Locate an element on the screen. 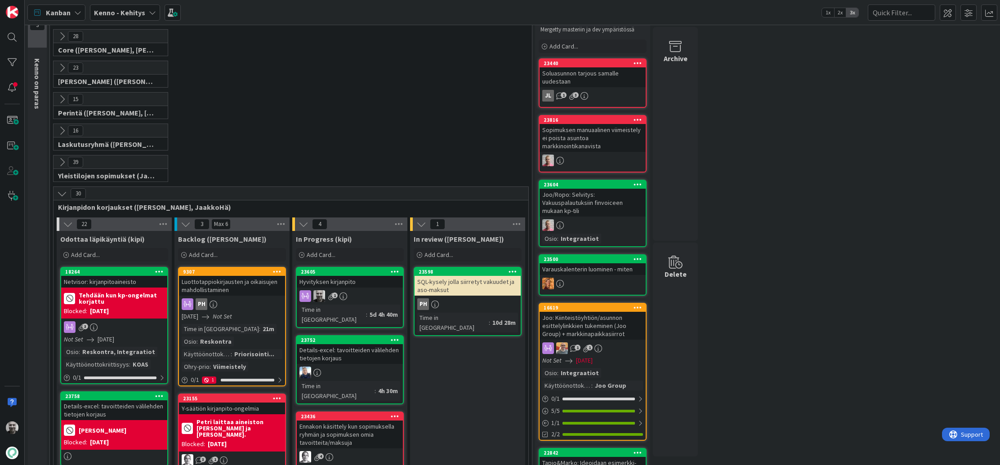 This screenshot has width=1000, height=465. div: Ohry-prio is located at coordinates (196, 367).